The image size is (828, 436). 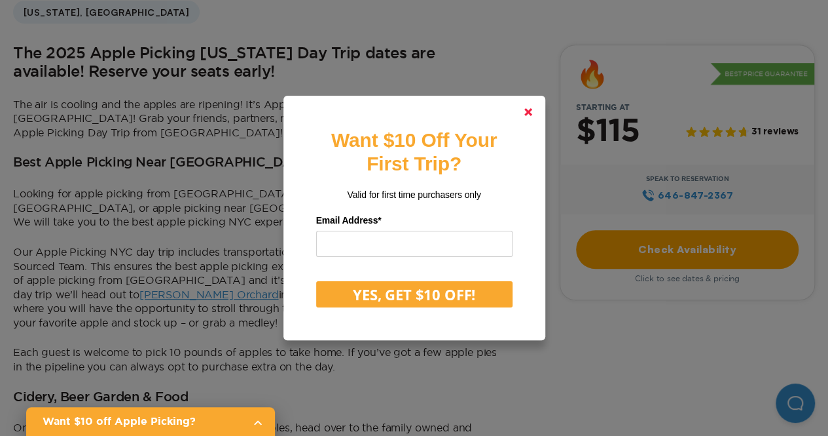 I want to click on span: Valid for first time purchasers only, so click(x=414, y=195).